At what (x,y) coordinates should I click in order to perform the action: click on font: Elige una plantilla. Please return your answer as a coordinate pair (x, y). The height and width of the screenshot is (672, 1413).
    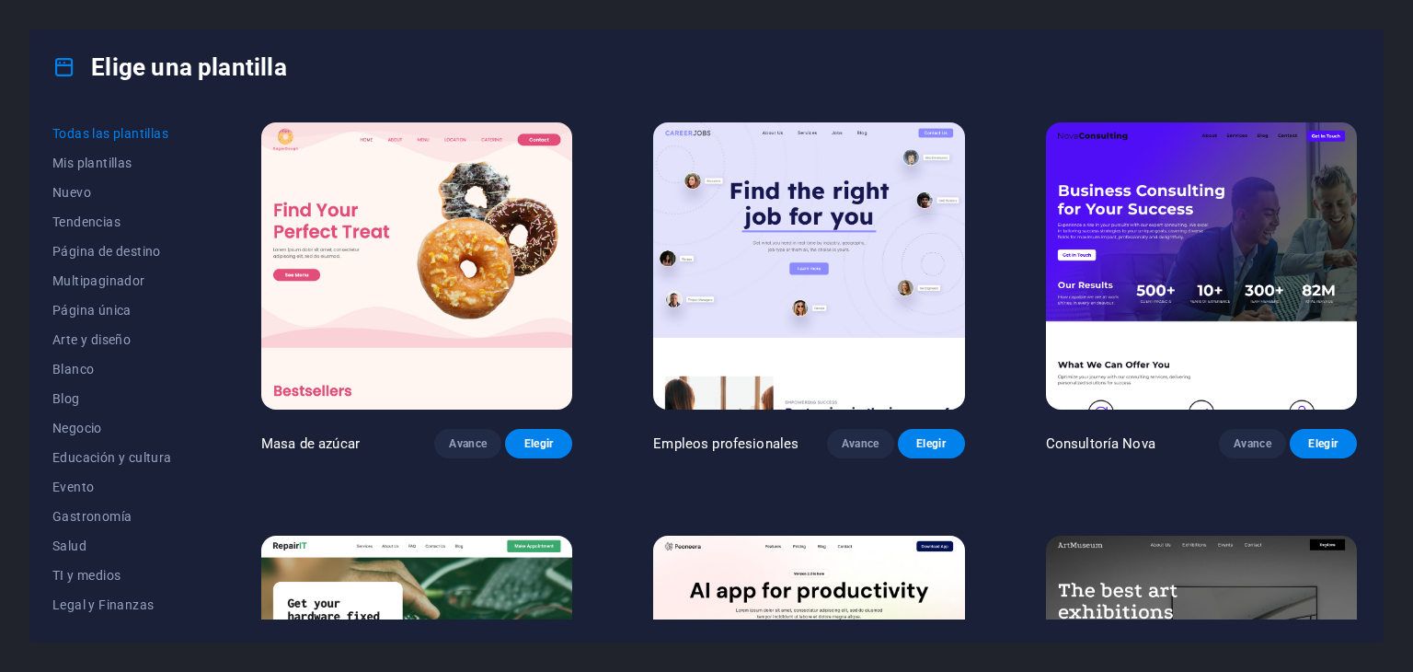
    Looking at the image, I should click on (189, 67).